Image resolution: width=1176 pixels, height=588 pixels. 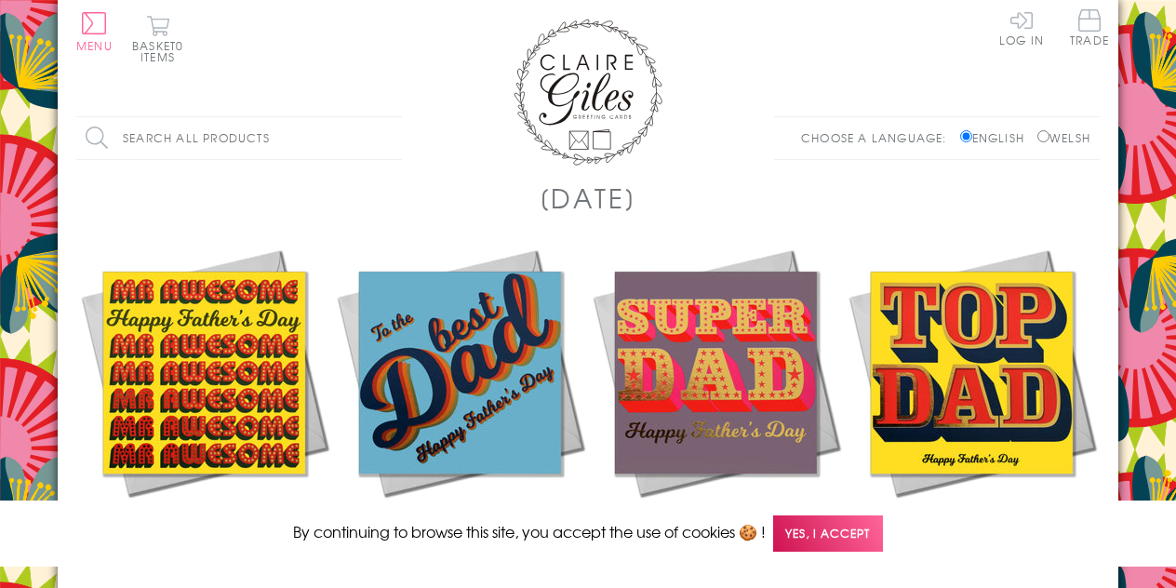 What do you see at coordinates (393, 138) in the screenshot?
I see `input: Search` at bounding box center [393, 138].